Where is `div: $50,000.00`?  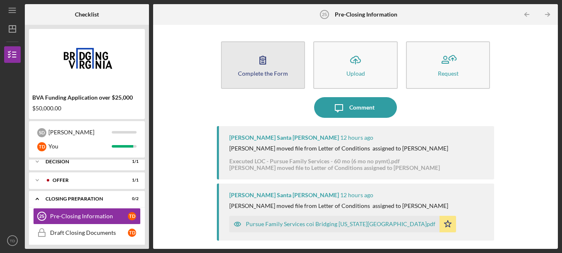
div: $50,000.00 is located at coordinates (87, 108).